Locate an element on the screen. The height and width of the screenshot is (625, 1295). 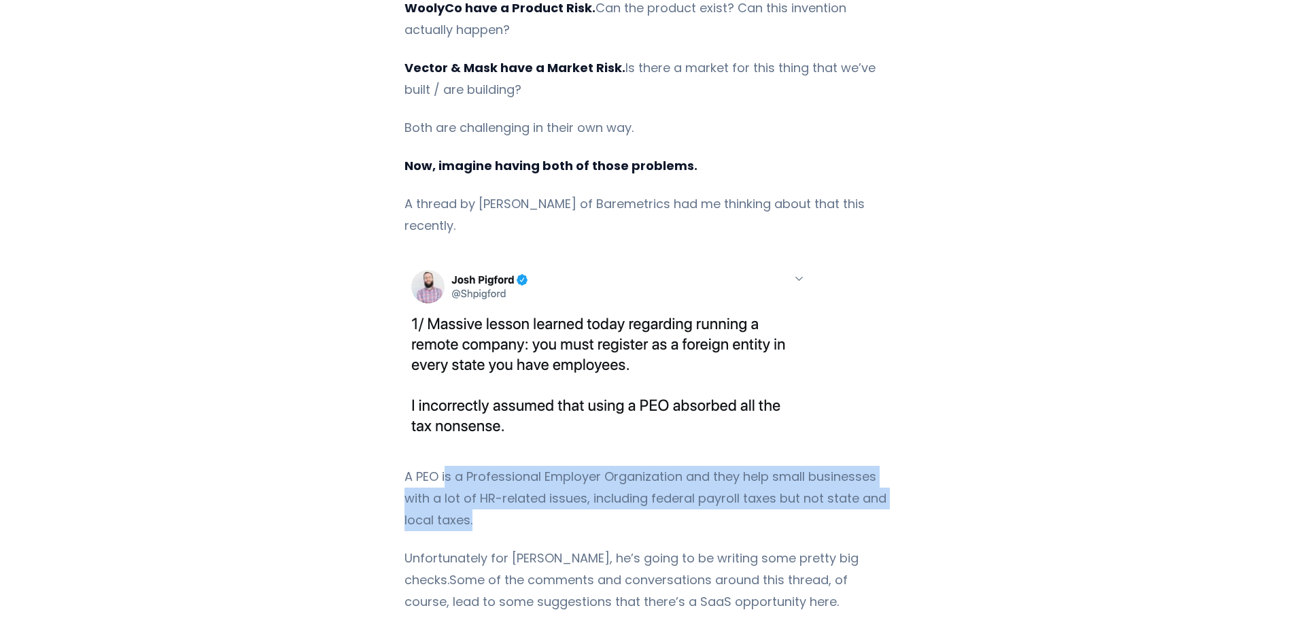
p: Both are challenging in their own way. is located at coordinates (647, 128).